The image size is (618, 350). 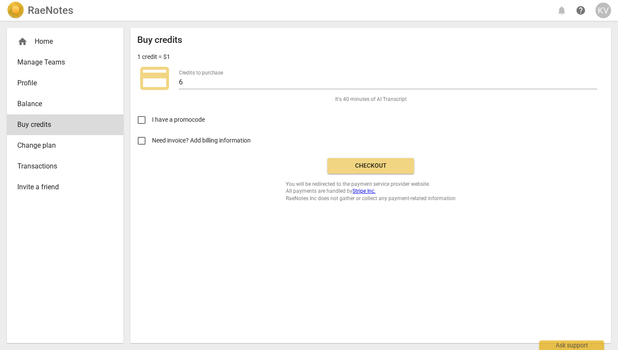 I want to click on span: Checkout, so click(x=371, y=166).